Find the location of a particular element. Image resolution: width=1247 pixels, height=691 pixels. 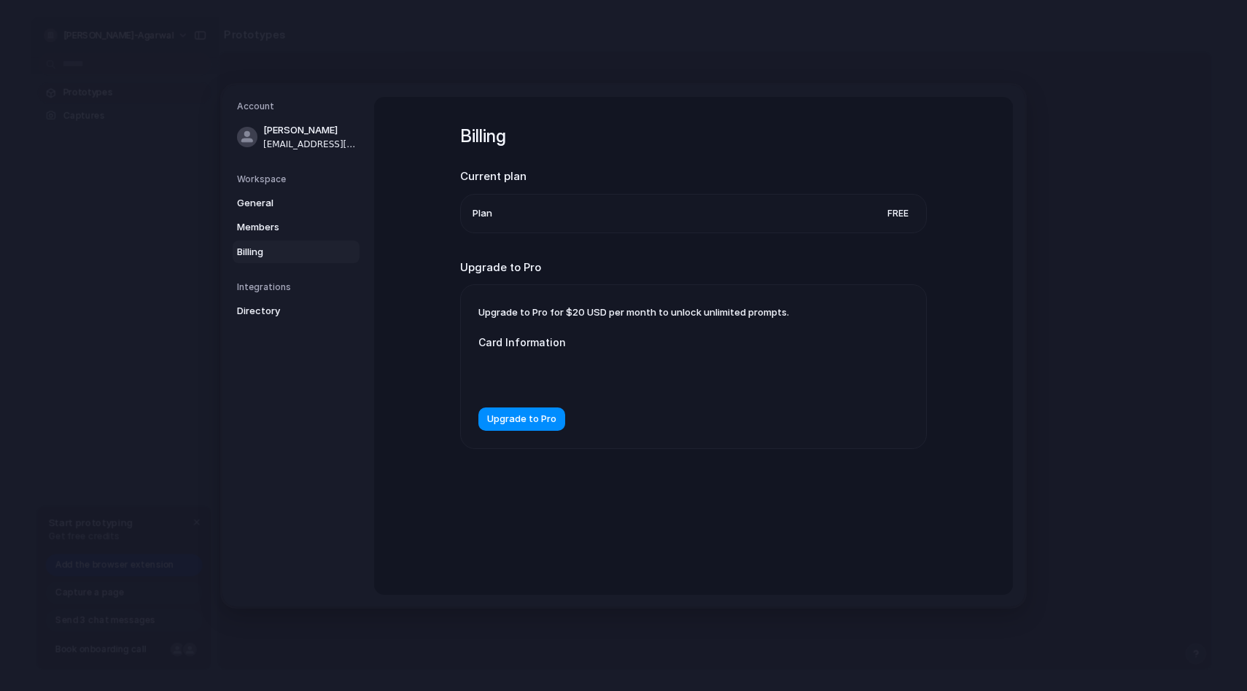

h5: Workspace is located at coordinates (298, 179).